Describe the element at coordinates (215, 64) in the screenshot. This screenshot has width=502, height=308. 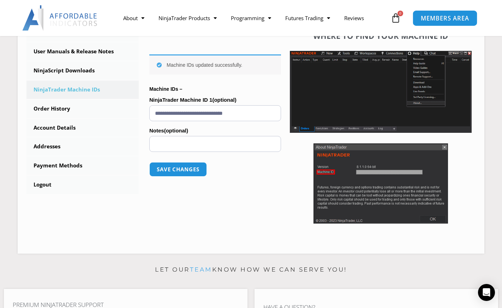
I see `div: Machine IDs updated successfully.` at that location.